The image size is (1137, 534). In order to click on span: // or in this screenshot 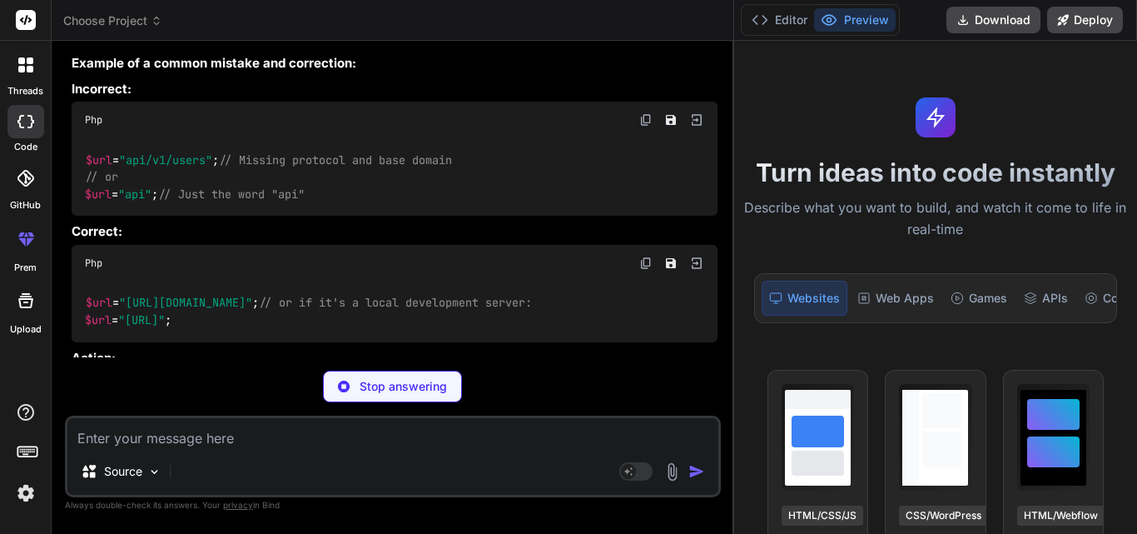, I will do `click(102, 176)`.